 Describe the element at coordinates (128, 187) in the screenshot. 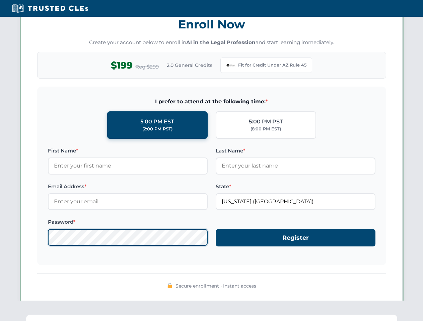

I see `label: Email Address` at that location.